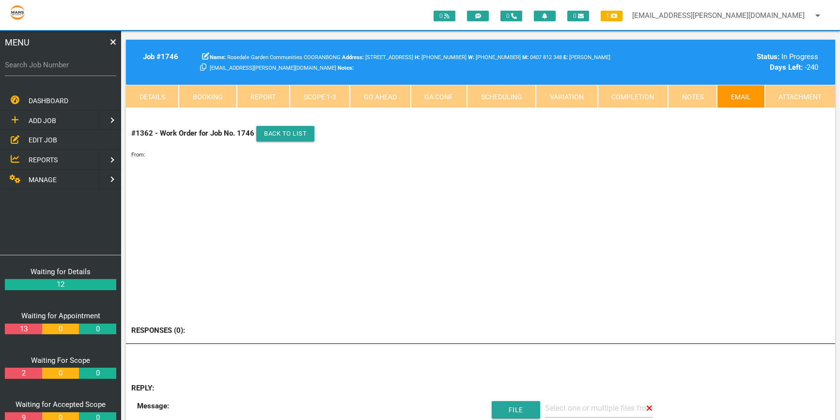 The image size is (840, 420). Describe the element at coordinates (525, 57) in the screenshot. I see `b: M:` at that location.